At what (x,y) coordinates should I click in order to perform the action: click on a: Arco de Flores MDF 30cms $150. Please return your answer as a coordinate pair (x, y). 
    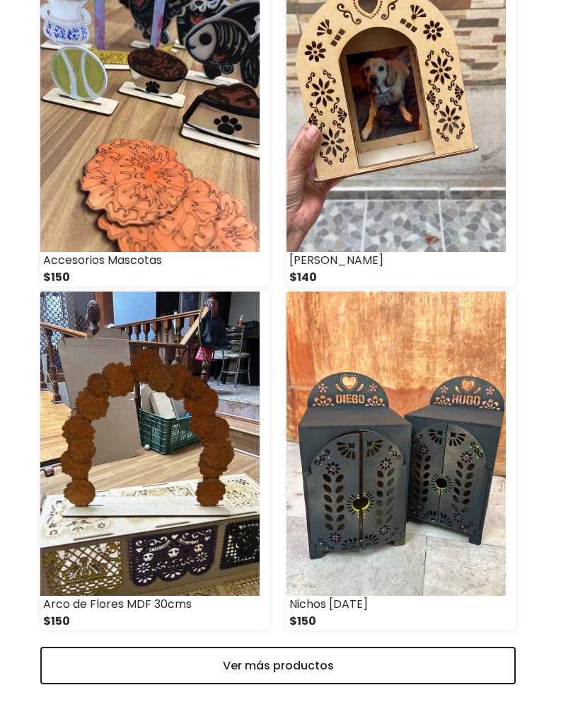
    Looking at the image, I should click on (155, 461).